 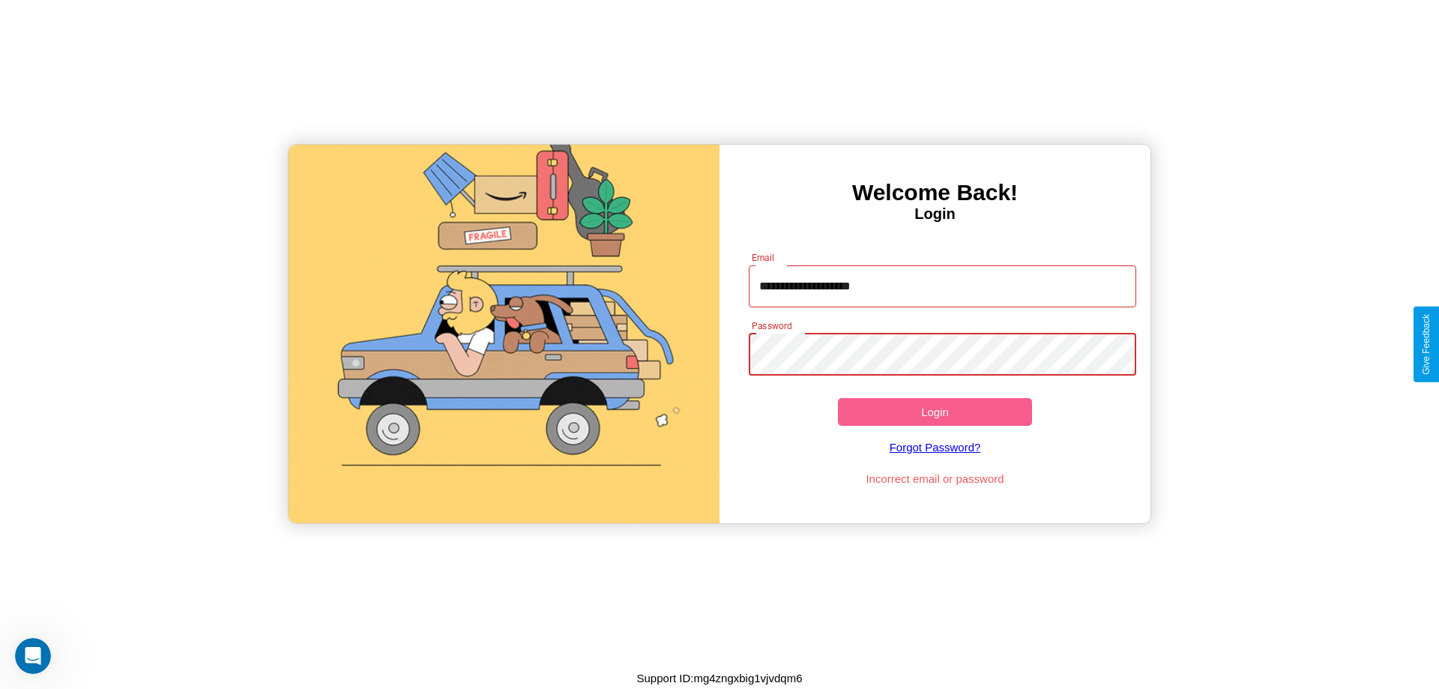 I want to click on a: Forgot Password?, so click(x=935, y=447).